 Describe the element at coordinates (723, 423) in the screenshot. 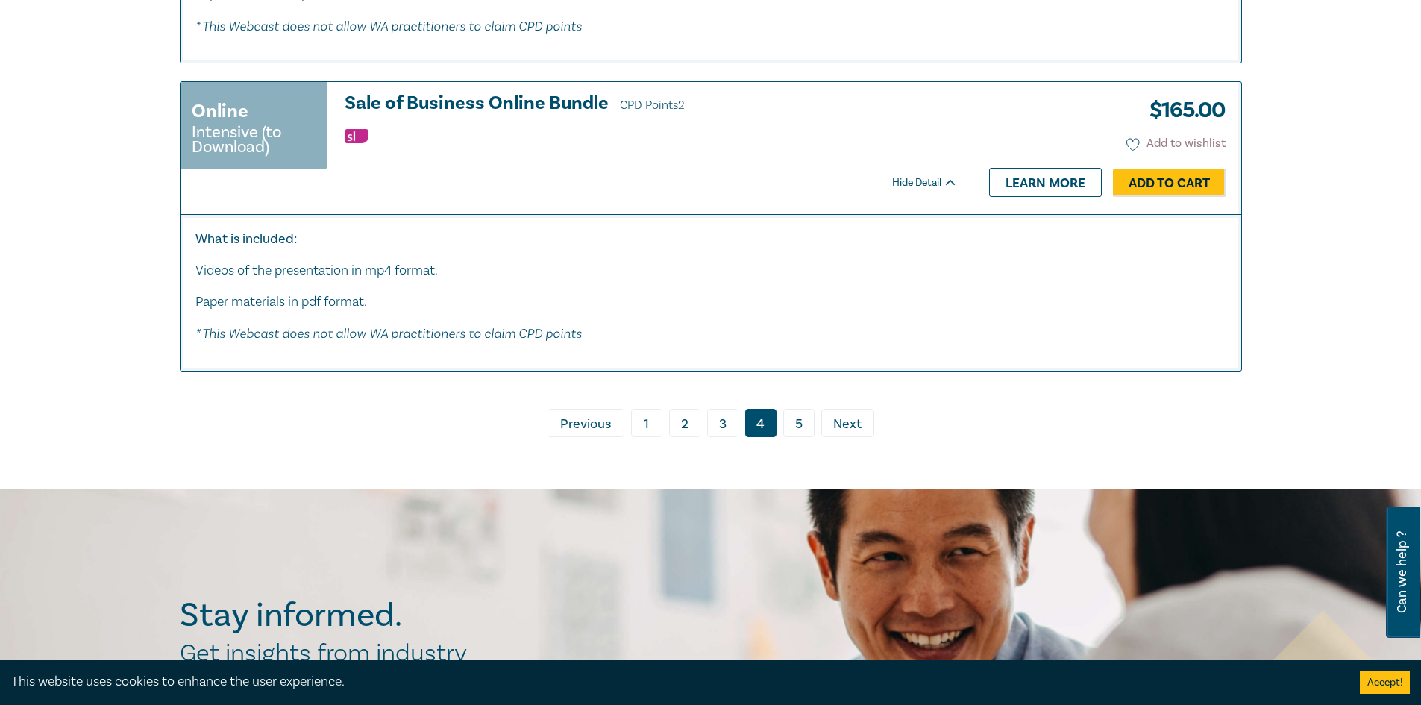

I see `a: 3` at that location.